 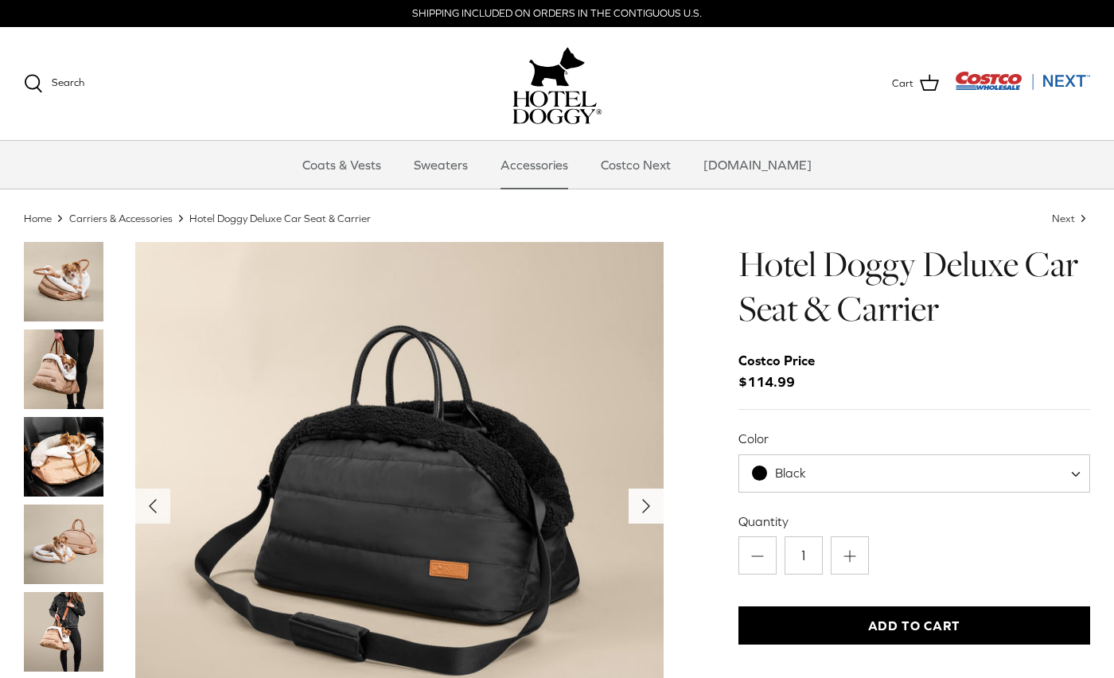 What do you see at coordinates (785, 372) in the screenshot?
I see `span: $114.99` at bounding box center [785, 372].